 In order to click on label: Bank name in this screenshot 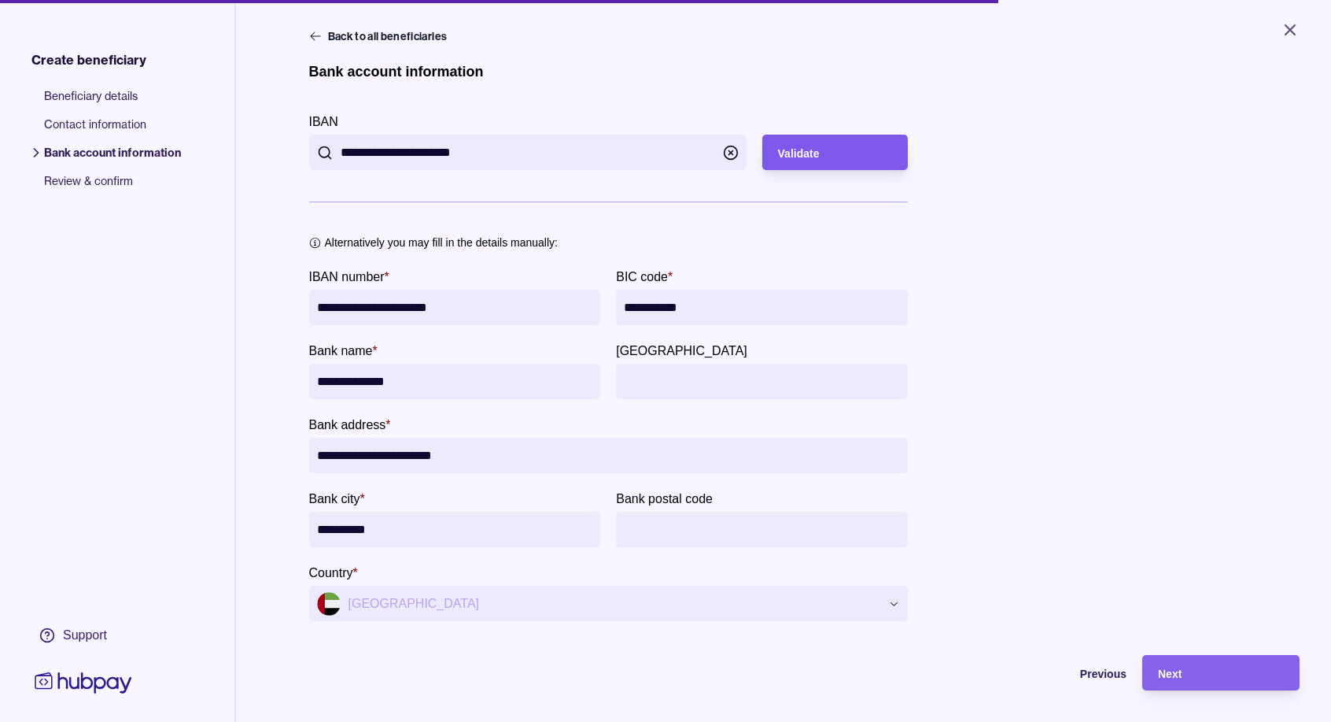, I will do `click(343, 350)`.